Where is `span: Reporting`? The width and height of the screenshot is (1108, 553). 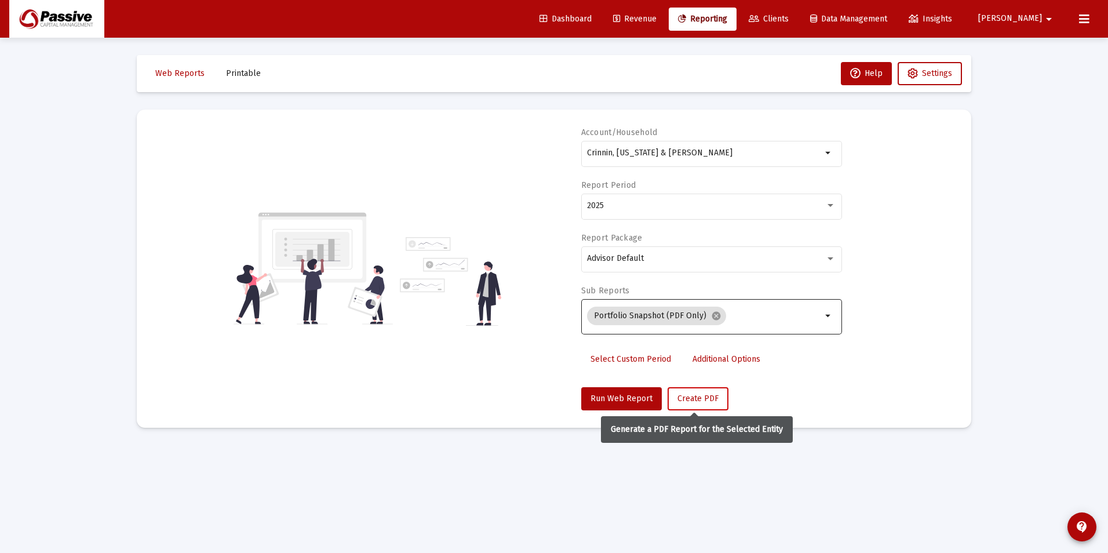
span: Reporting is located at coordinates (702, 19).